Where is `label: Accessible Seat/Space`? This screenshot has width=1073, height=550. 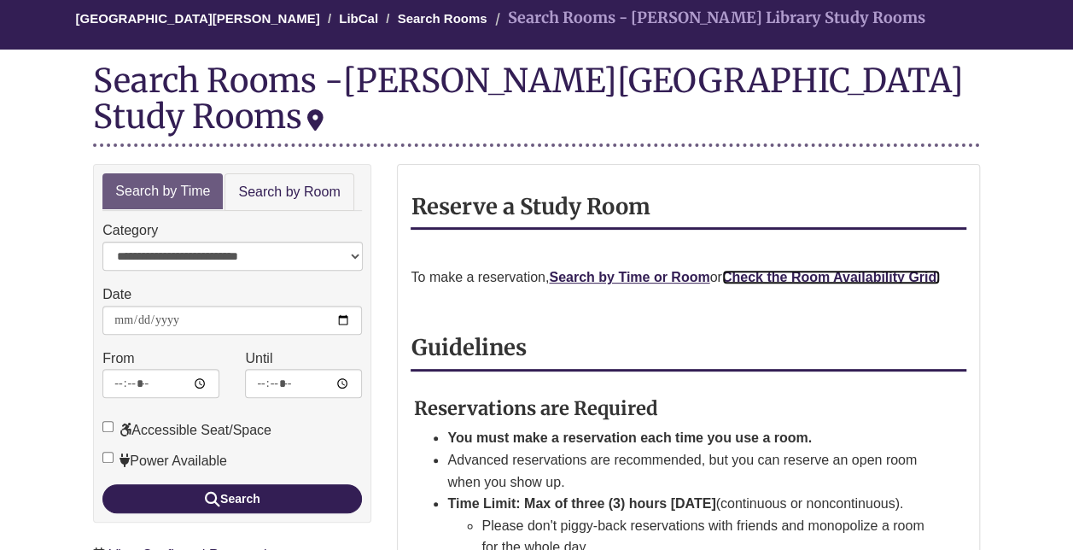
label: Accessible Seat/Space is located at coordinates (187, 430).